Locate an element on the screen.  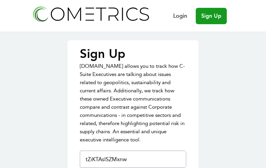
a: Login is located at coordinates (180, 16).